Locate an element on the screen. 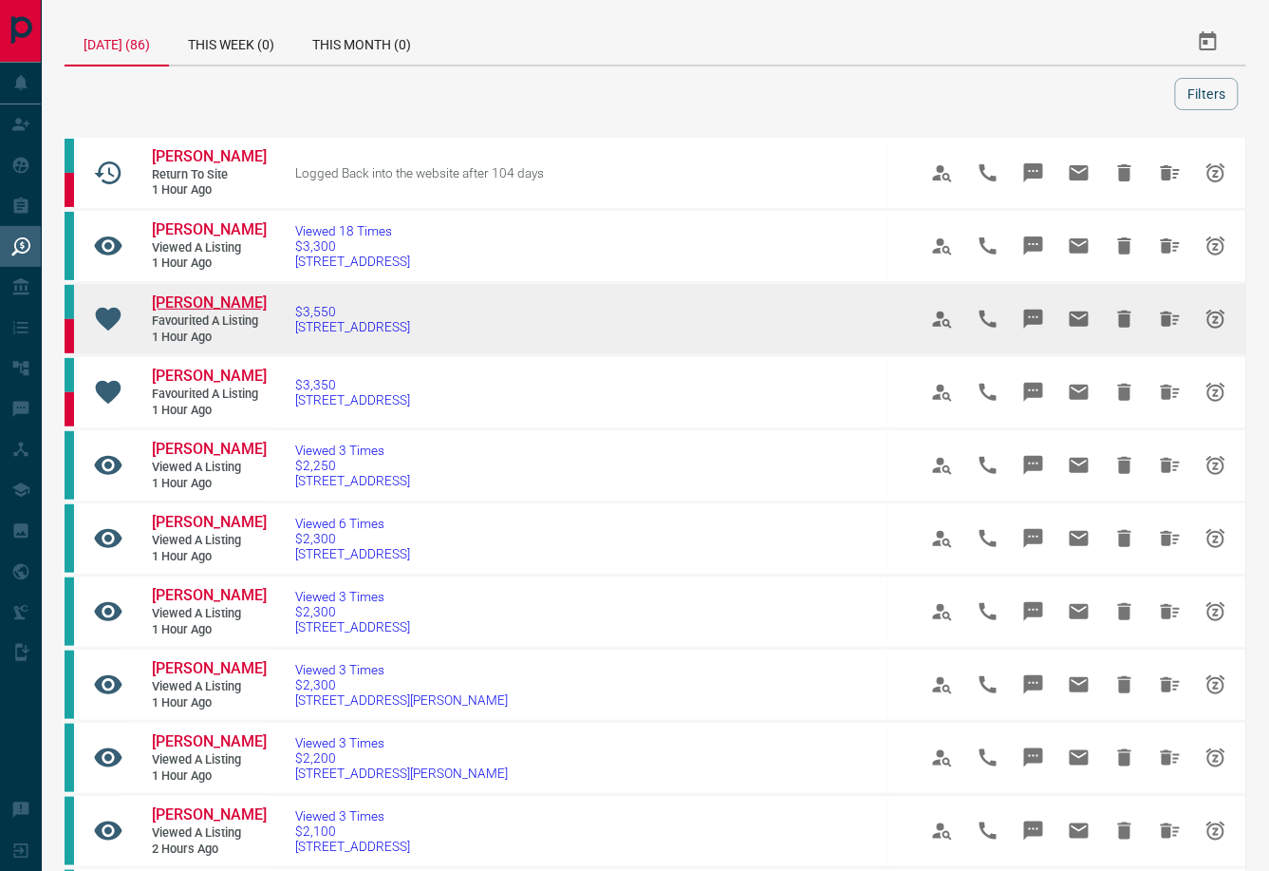  span: Hide All from Jeanne-Marie Alfonso is located at coordinates (1171, 392).